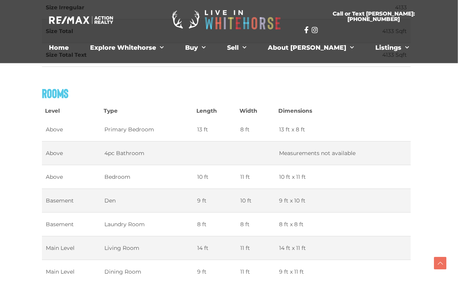 Image resolution: width=458 pixels, height=281 pixels. Describe the element at coordinates (392, 48) in the screenshot. I see `a: Listings` at that location.